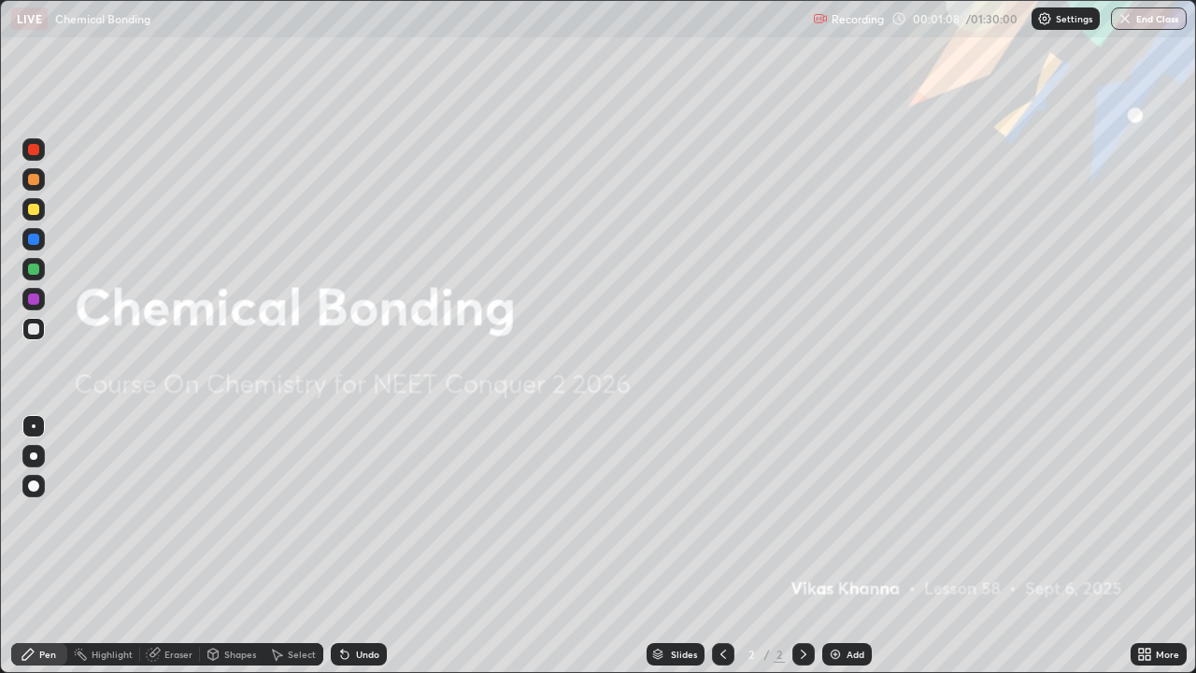 This screenshot has height=673, width=1196. What do you see at coordinates (820, 19) in the screenshot?
I see `img: recording.375f2c34.svg` at bounding box center [820, 19].